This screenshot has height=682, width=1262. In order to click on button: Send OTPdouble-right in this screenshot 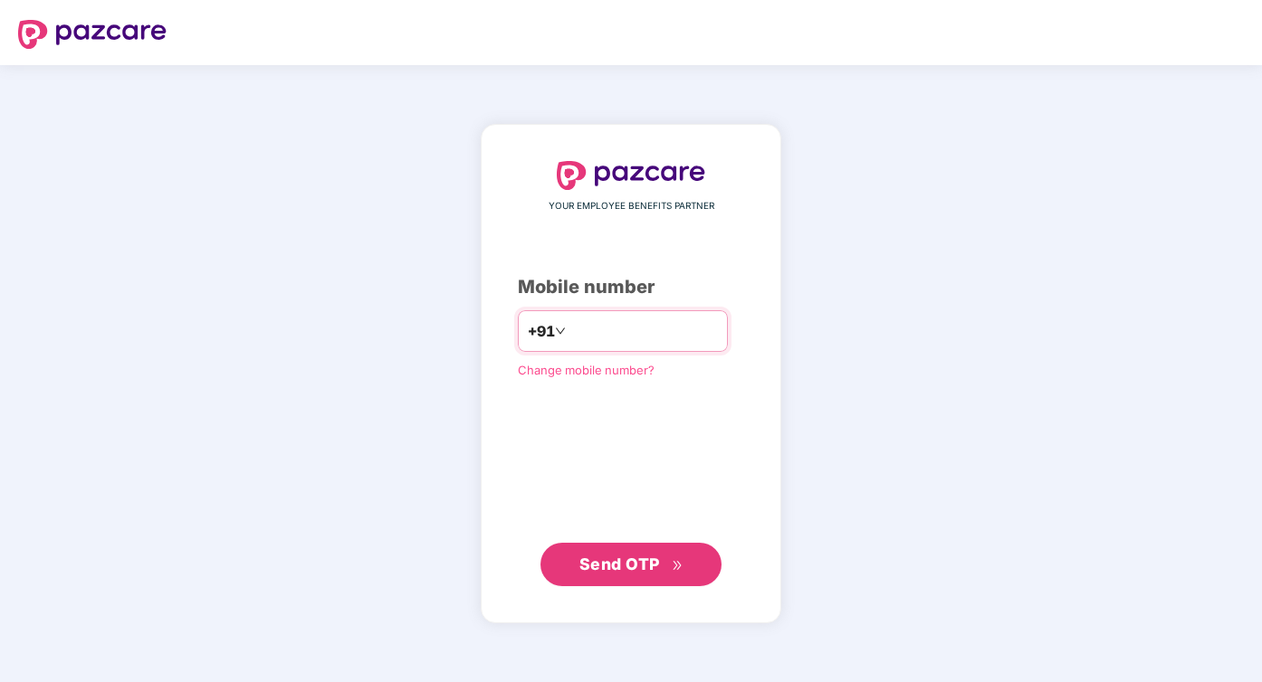, I will do `click(631, 565)`.